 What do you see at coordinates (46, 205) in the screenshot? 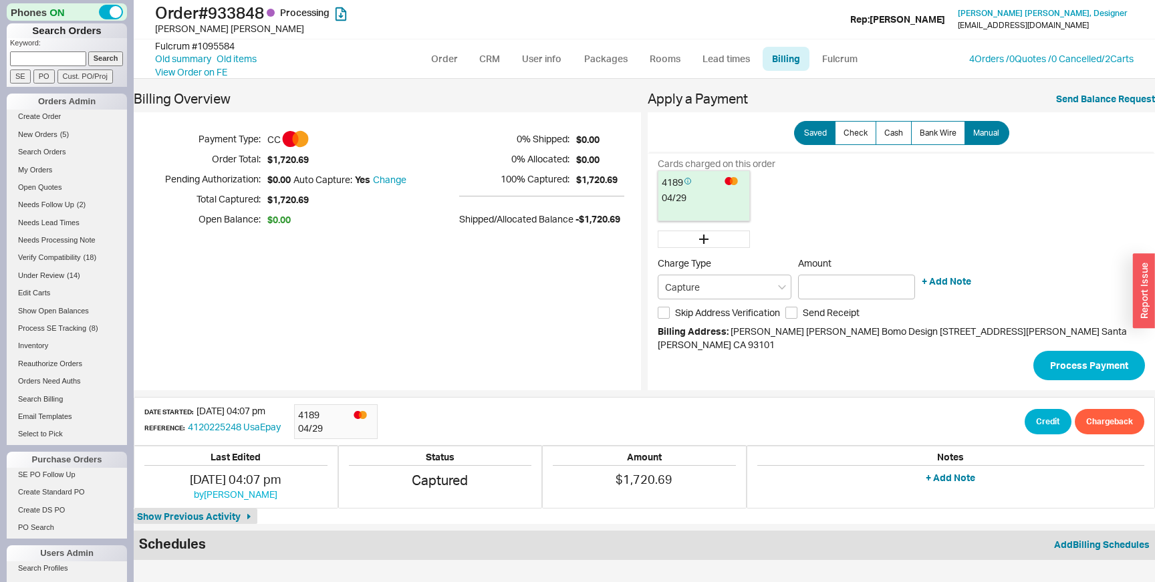
I see `span: Needs Follow Up` at bounding box center [46, 205].